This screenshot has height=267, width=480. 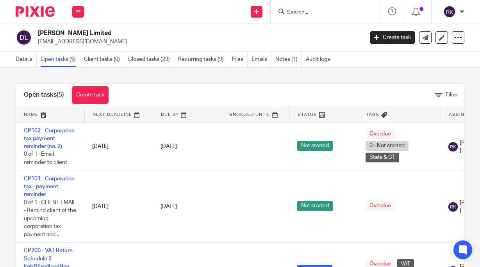 What do you see at coordinates (452, 95) in the screenshot?
I see `span: Filter` at bounding box center [452, 95].